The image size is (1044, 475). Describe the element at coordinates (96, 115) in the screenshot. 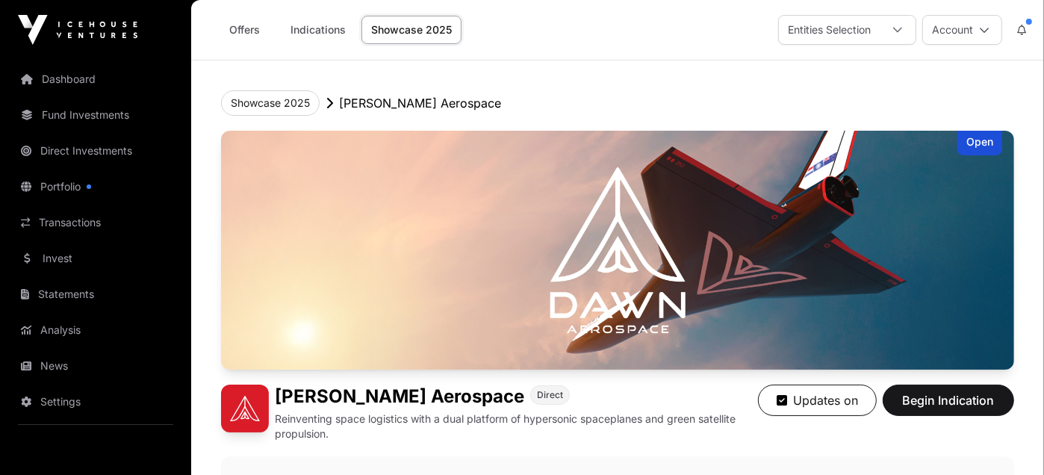

I see `a: Fund Investments` at that location.